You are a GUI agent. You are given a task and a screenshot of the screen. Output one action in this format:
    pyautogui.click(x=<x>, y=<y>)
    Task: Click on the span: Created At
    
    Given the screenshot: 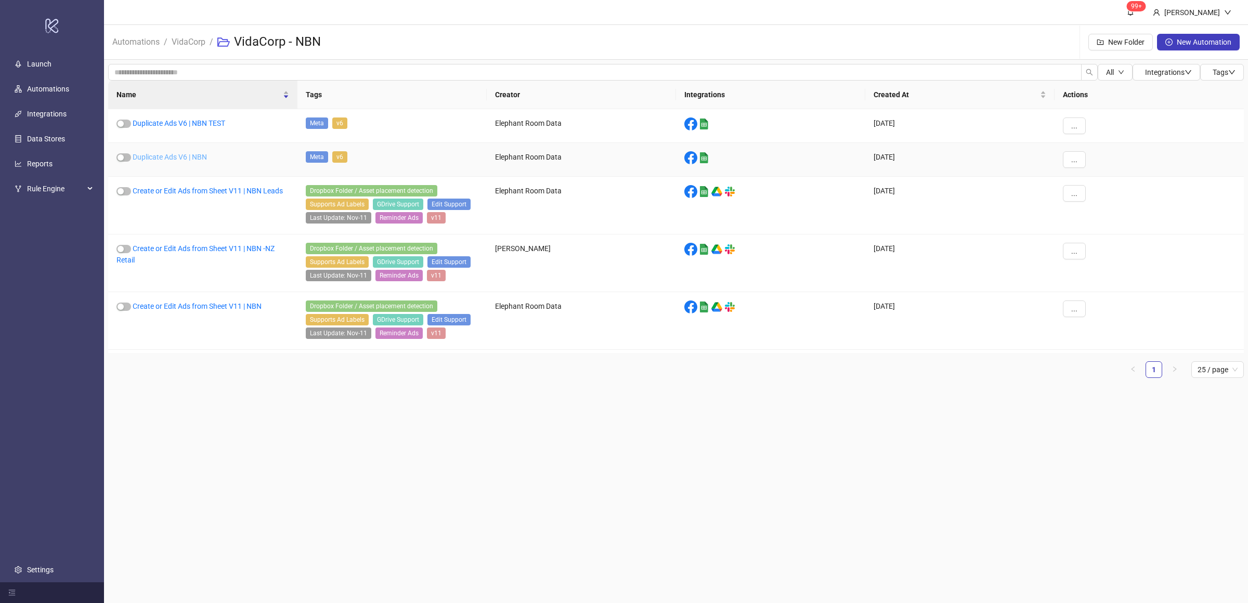 What is the action you would take?
    pyautogui.click(x=956, y=95)
    